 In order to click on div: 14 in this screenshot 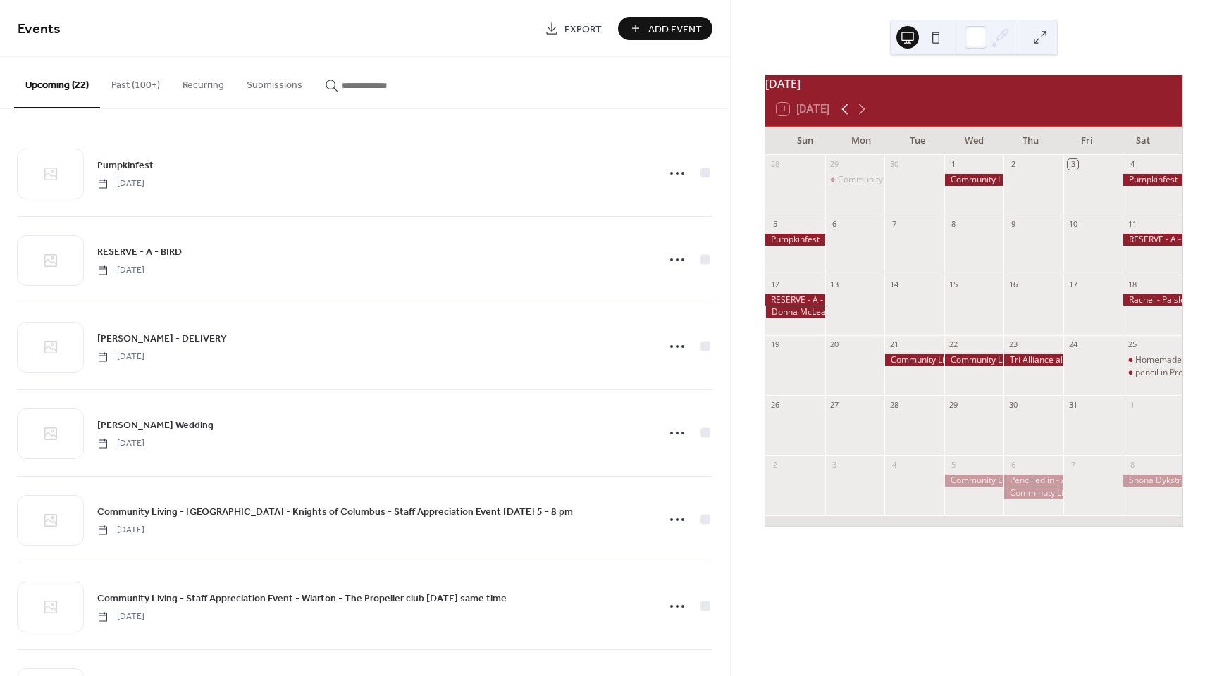, I will do `click(893, 284)`.